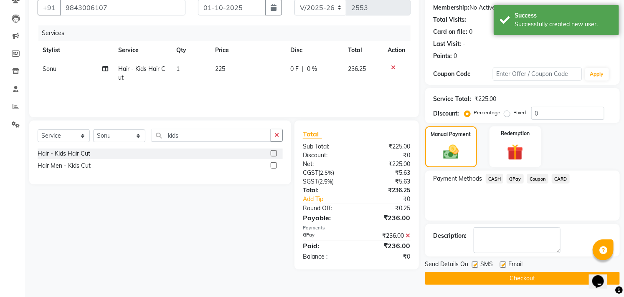  Describe the element at coordinates (312, 69) in the screenshot. I see `span: 0 %` at that location.